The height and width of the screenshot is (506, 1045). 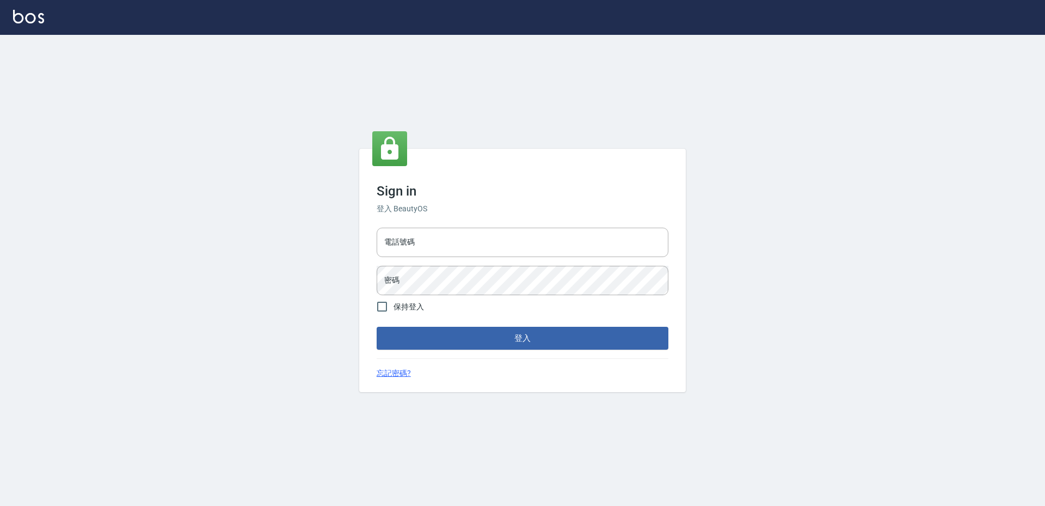 What do you see at coordinates (523, 208) in the screenshot?
I see `h6: 登入 BeautyOS` at bounding box center [523, 208].